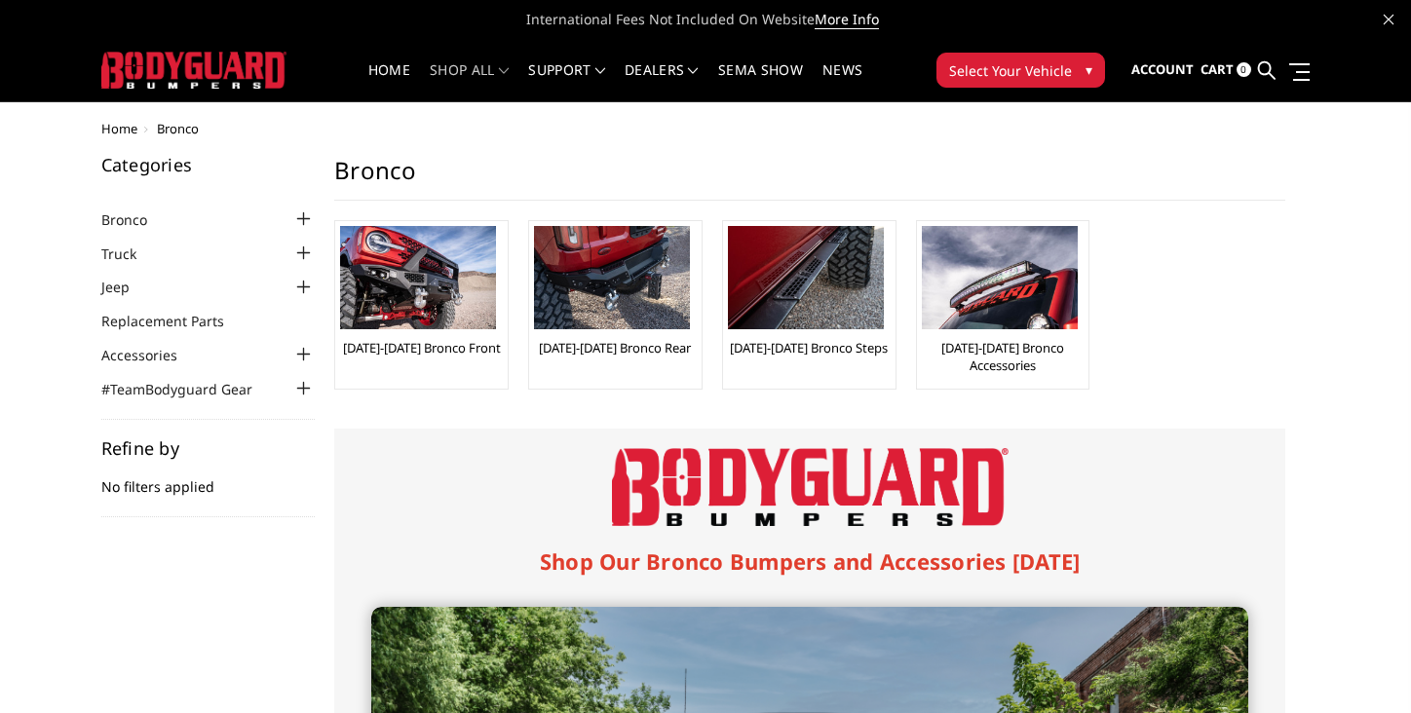 Image resolution: width=1411 pixels, height=713 pixels. What do you see at coordinates (128, 286) in the screenshot?
I see `a: Jeep` at bounding box center [128, 286].